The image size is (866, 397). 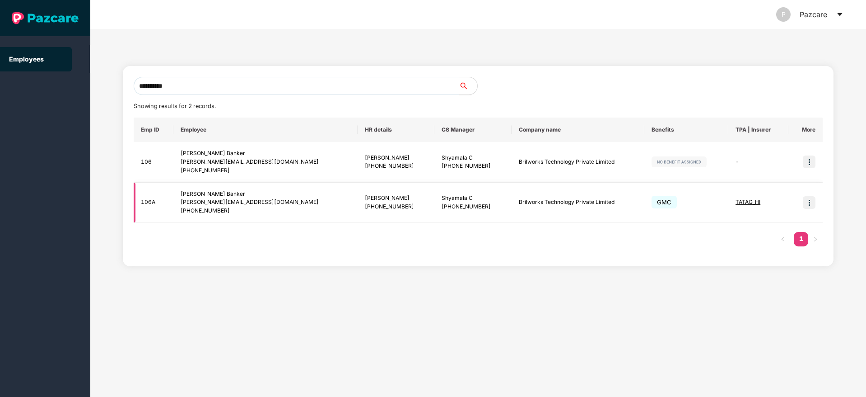 What do you see at coordinates (783, 239) in the screenshot?
I see `span: left` at bounding box center [783, 239].